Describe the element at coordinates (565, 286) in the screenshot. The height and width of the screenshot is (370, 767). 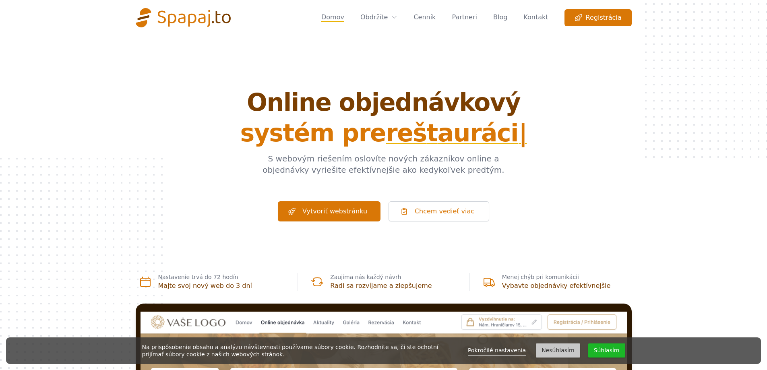
I see `h3: Vybavte objednávky efektívnejšie` at that location.